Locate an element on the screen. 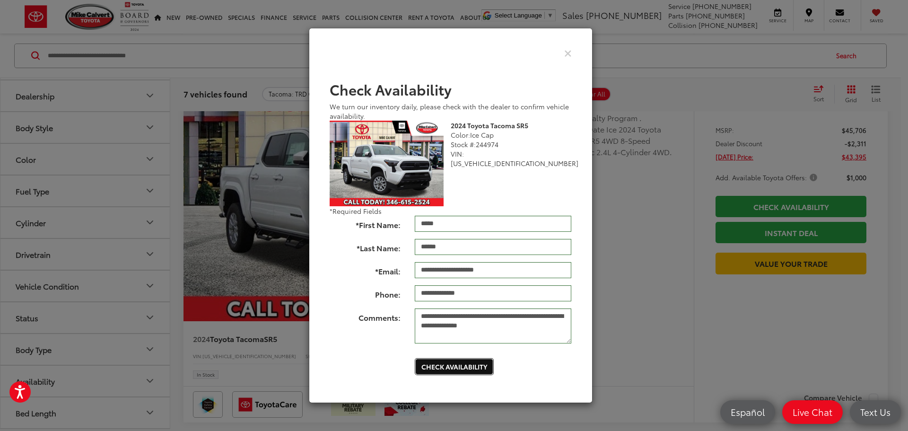 The height and width of the screenshot is (431, 908). a: Live Chat is located at coordinates (812, 412).